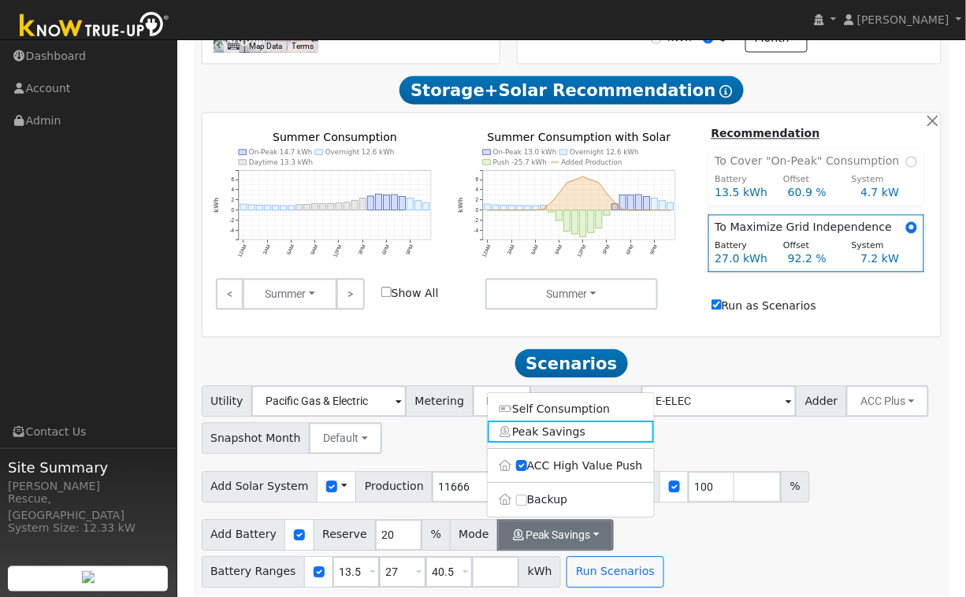  I want to click on a: Self Consumption, so click(570, 410).